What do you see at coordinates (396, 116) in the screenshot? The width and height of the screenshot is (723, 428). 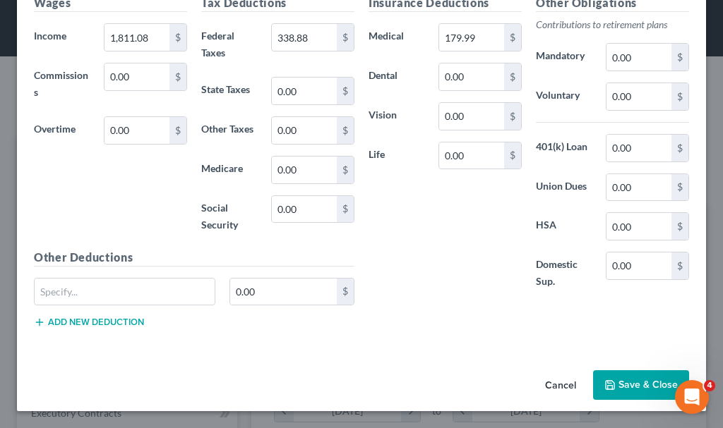 I see `label: Vision` at bounding box center [396, 116].